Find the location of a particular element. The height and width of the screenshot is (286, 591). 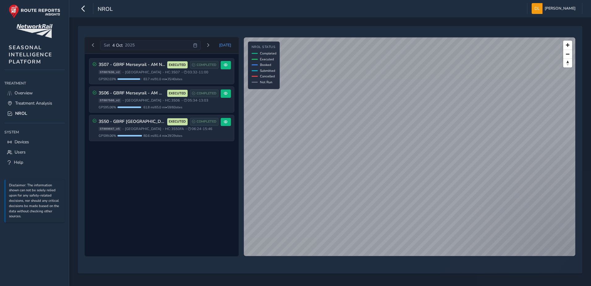

canvas: Map is located at coordinates (410, 147).